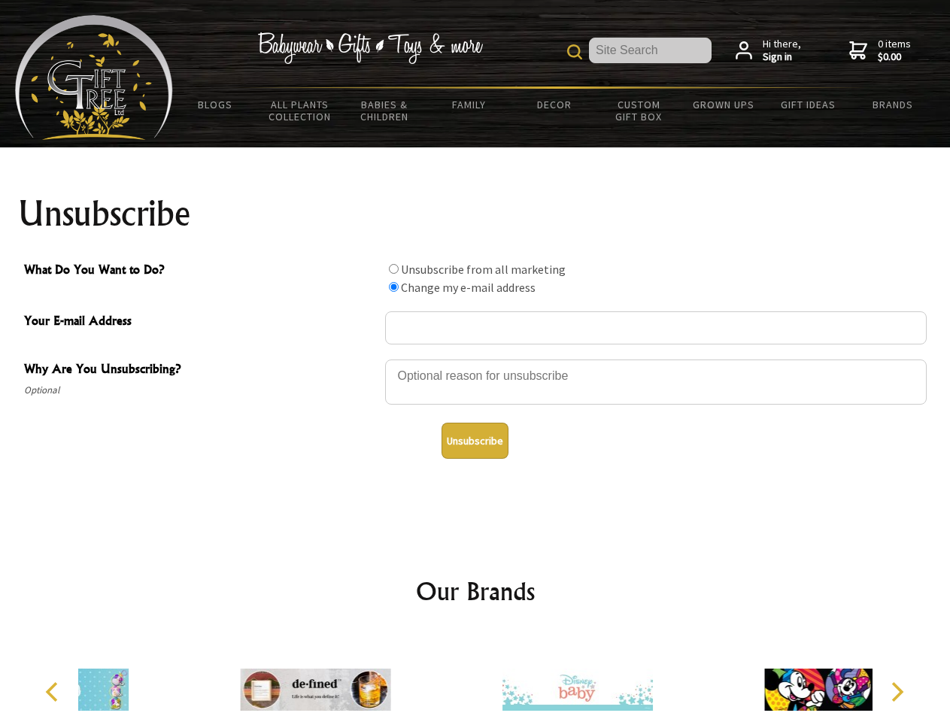 Image resolution: width=950 pixels, height=722 pixels. Describe the element at coordinates (575, 52) in the screenshot. I see `img: product search` at that location.